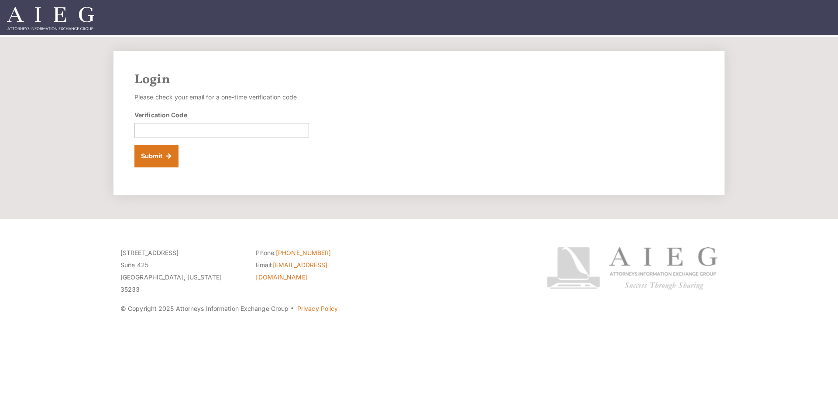  Describe the element at coordinates (51, 18) in the screenshot. I see `img: Attorneys Information Exchange Group` at that location.